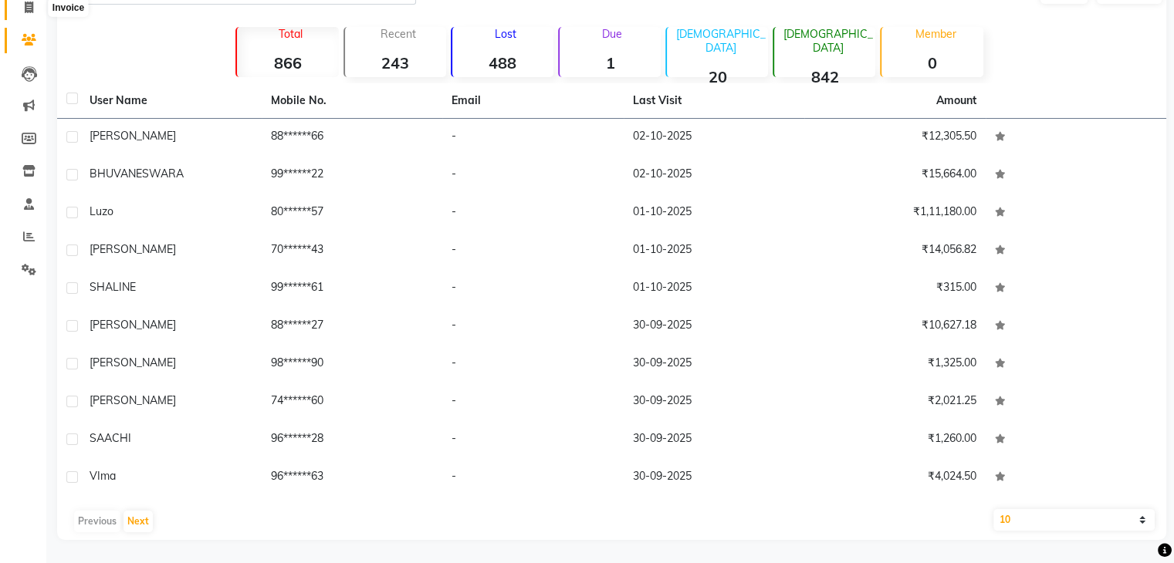 This screenshot has width=1174, height=563. I want to click on td: ₹2,021.25, so click(894, 402).